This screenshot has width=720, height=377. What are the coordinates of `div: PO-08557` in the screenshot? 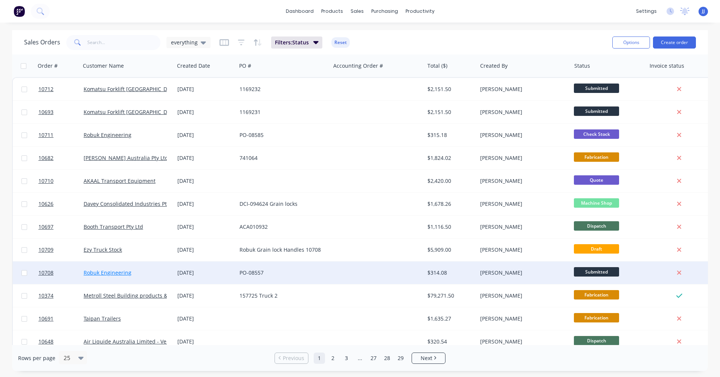 It's located at (281, 273).